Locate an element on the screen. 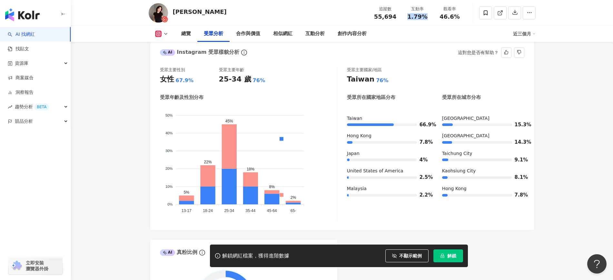  div: 受眾所在城市分布 is located at coordinates (461, 97).